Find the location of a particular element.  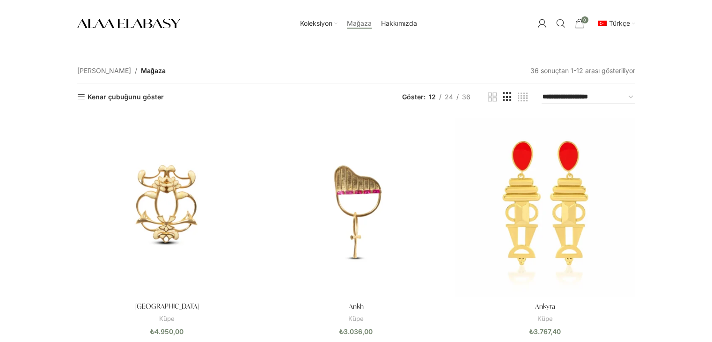

a: 36 is located at coordinates (466, 97).